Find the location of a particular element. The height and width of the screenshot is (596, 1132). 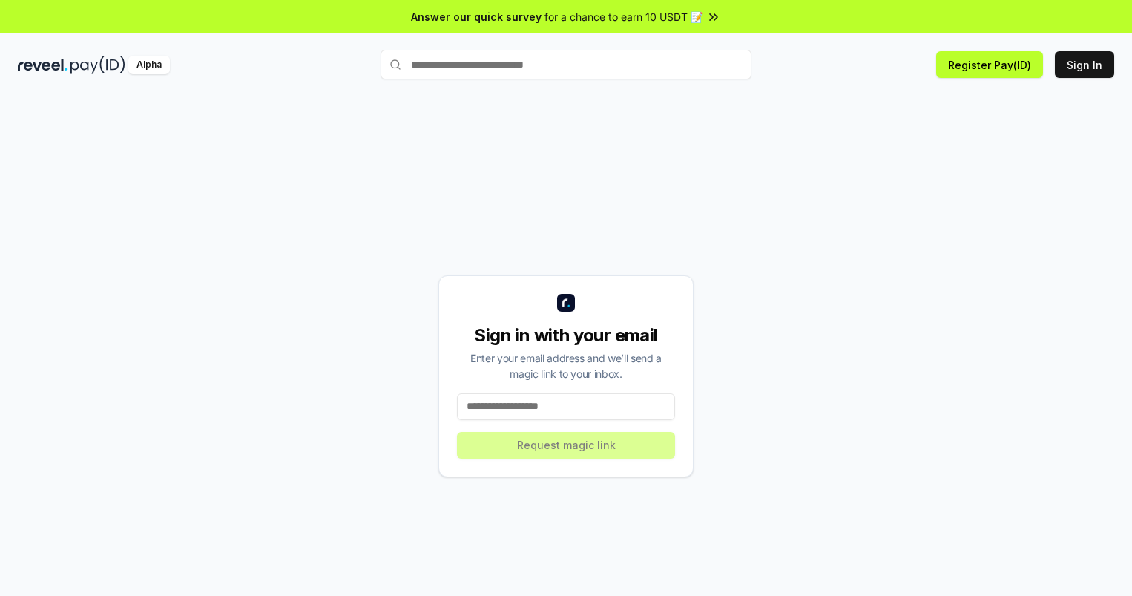

button: Sign In is located at coordinates (1084, 65).